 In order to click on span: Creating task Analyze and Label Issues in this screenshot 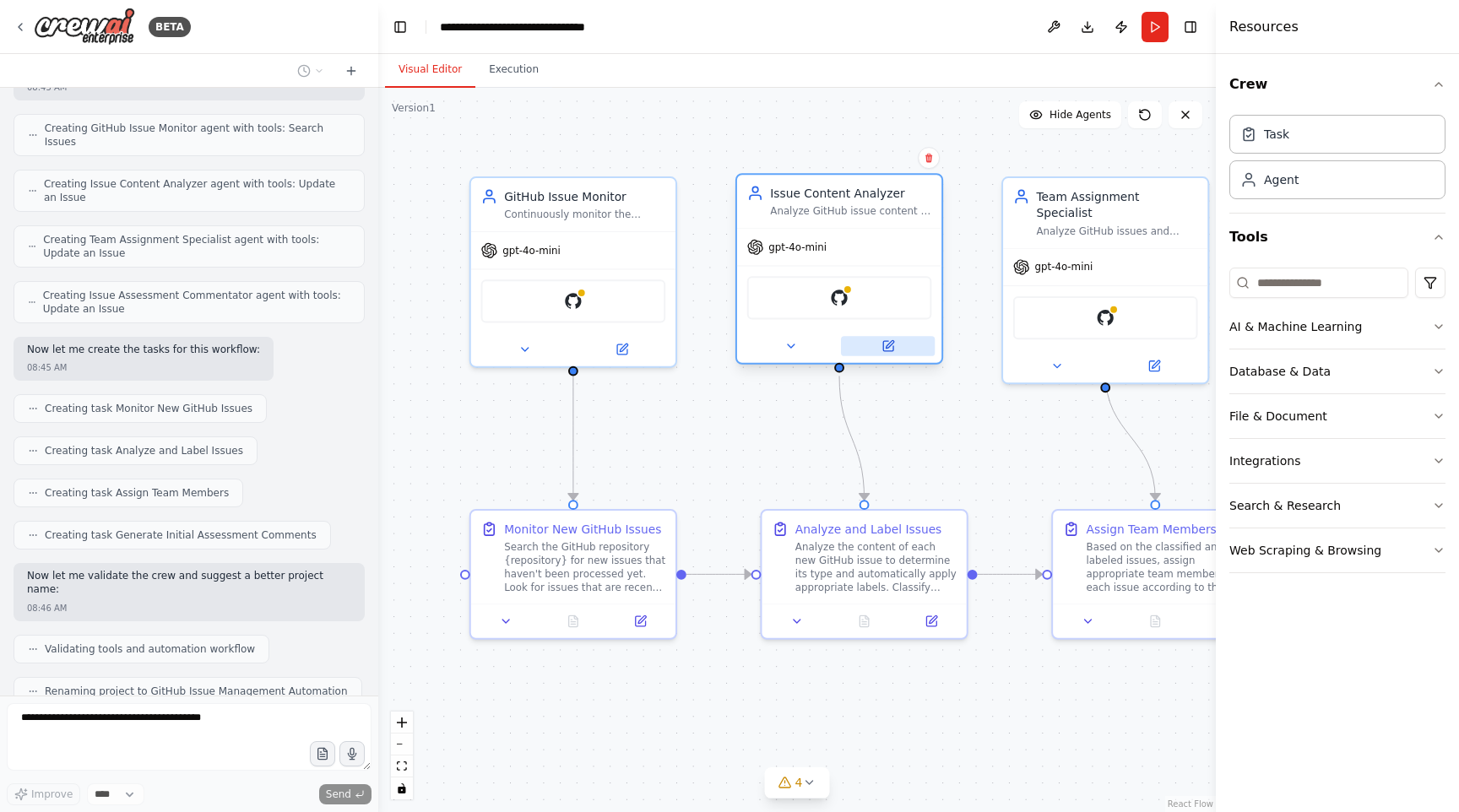, I will do `click(143, 451)`.